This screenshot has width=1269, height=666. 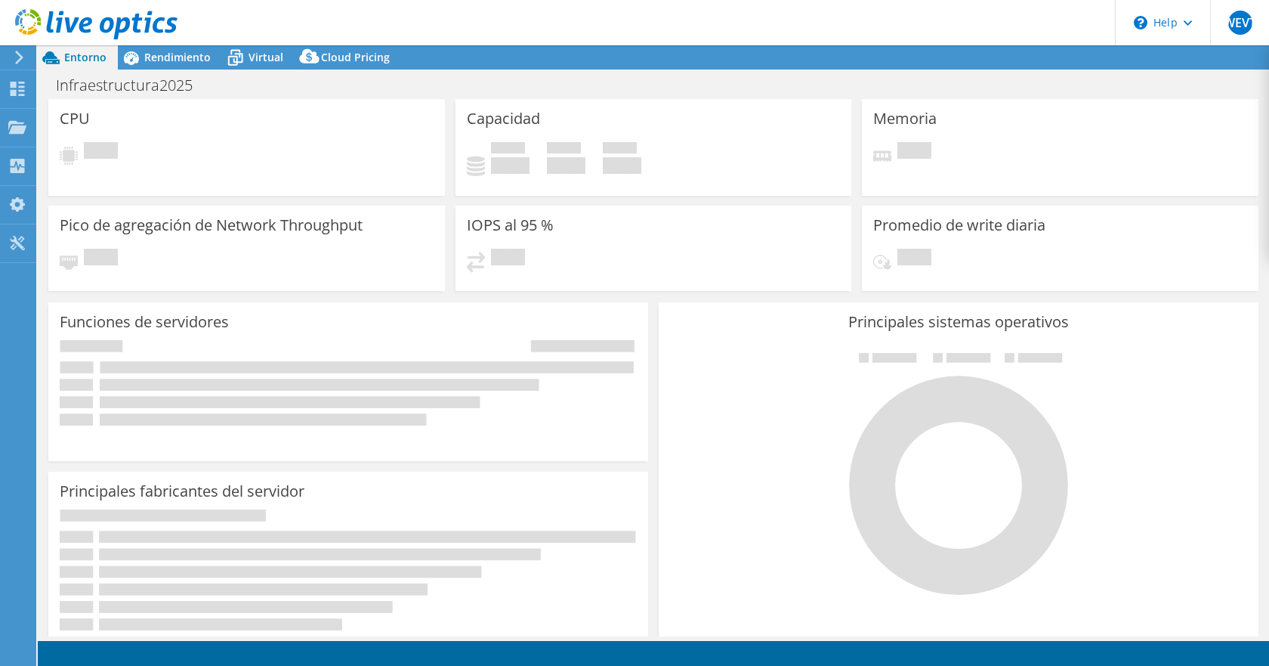 What do you see at coordinates (905, 119) in the screenshot?
I see `h3: Memoria` at bounding box center [905, 119].